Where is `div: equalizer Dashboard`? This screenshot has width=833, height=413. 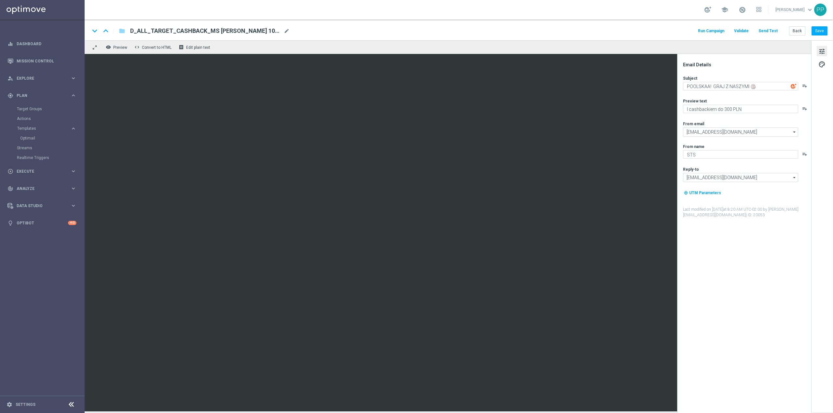 div: equalizer Dashboard is located at coordinates (42, 44).